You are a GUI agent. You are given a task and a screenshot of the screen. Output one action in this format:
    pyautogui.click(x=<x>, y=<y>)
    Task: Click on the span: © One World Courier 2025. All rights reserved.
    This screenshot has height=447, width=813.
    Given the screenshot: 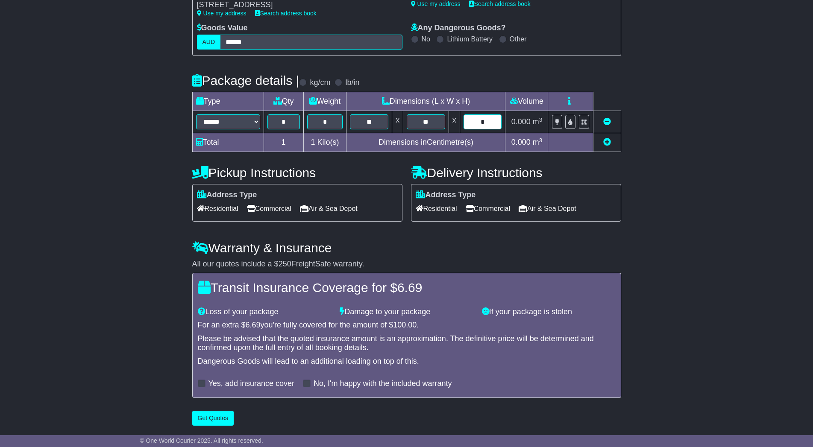 What is the action you would take?
    pyautogui.click(x=201, y=441)
    